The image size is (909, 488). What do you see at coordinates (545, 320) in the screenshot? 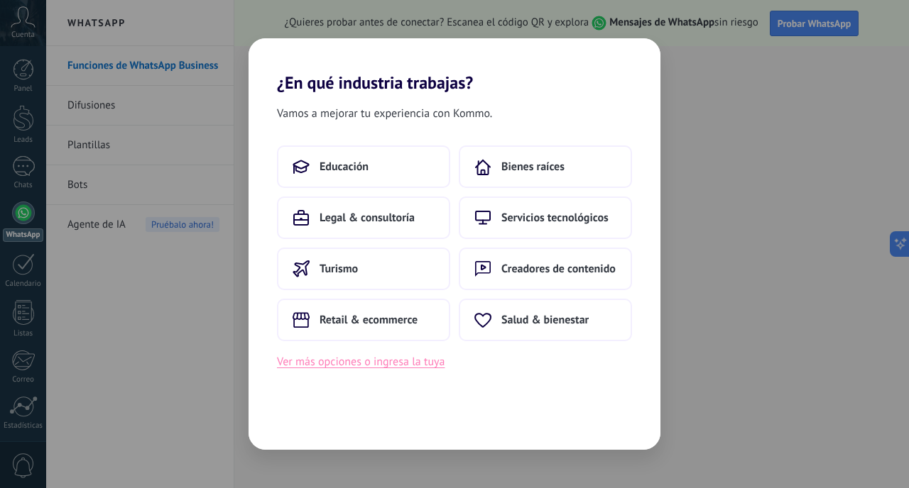
I see `button: Salud & bienestar` at bounding box center [545, 320].